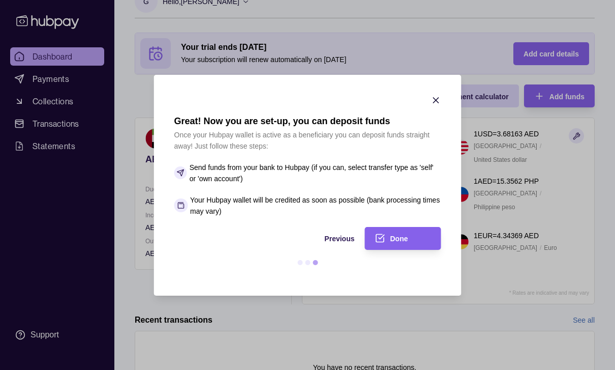  I want to click on p: Once your Hubpay wallet is active as a beneficiary you can deposit funds straight away! Just foll..., so click(308, 140).